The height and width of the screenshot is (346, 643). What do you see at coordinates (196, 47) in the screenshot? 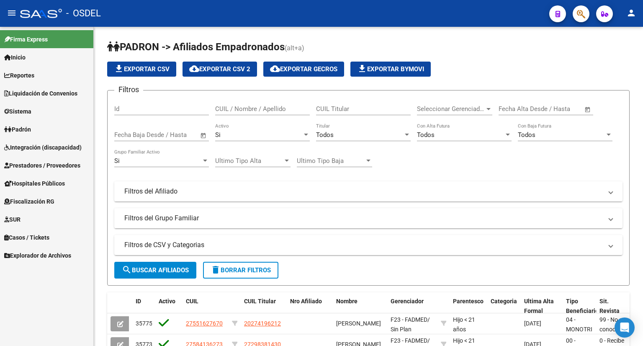
I see `span: PADRON -> Afiliados Empadronados` at bounding box center [196, 47].